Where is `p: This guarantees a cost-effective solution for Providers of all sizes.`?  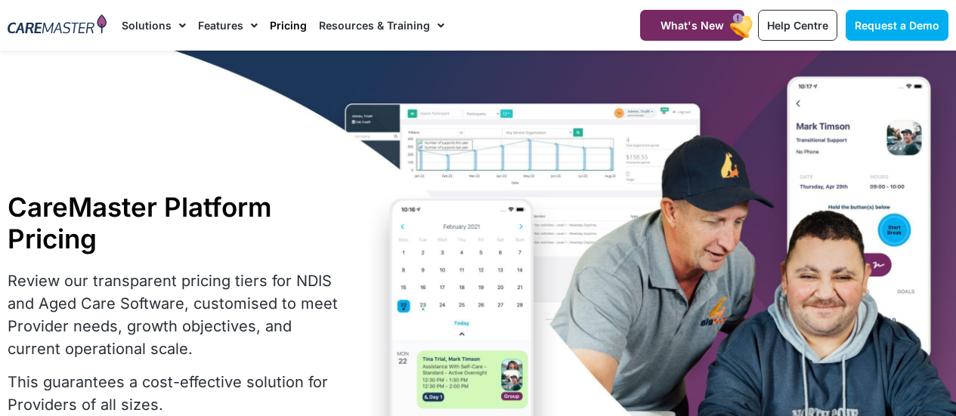 p: This guarantees a cost-effective solution for Providers of all sizes. is located at coordinates (175, 394).